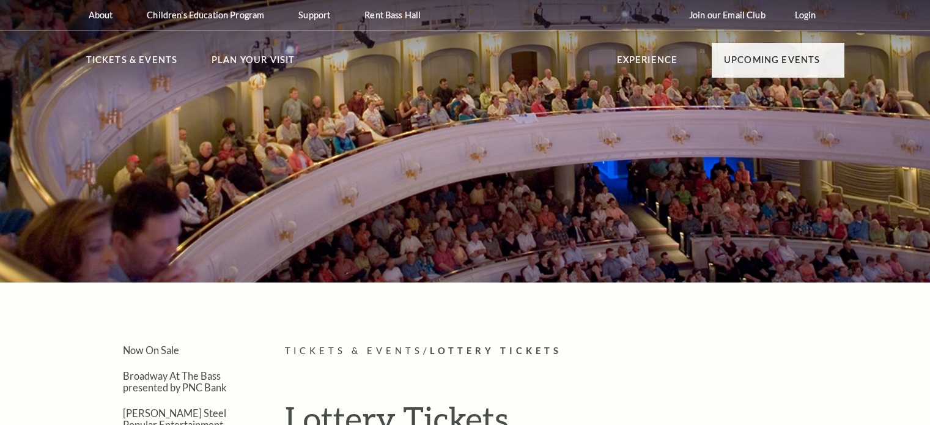 This screenshot has height=425, width=930. I want to click on p: Rent Bass Hall, so click(393, 15).